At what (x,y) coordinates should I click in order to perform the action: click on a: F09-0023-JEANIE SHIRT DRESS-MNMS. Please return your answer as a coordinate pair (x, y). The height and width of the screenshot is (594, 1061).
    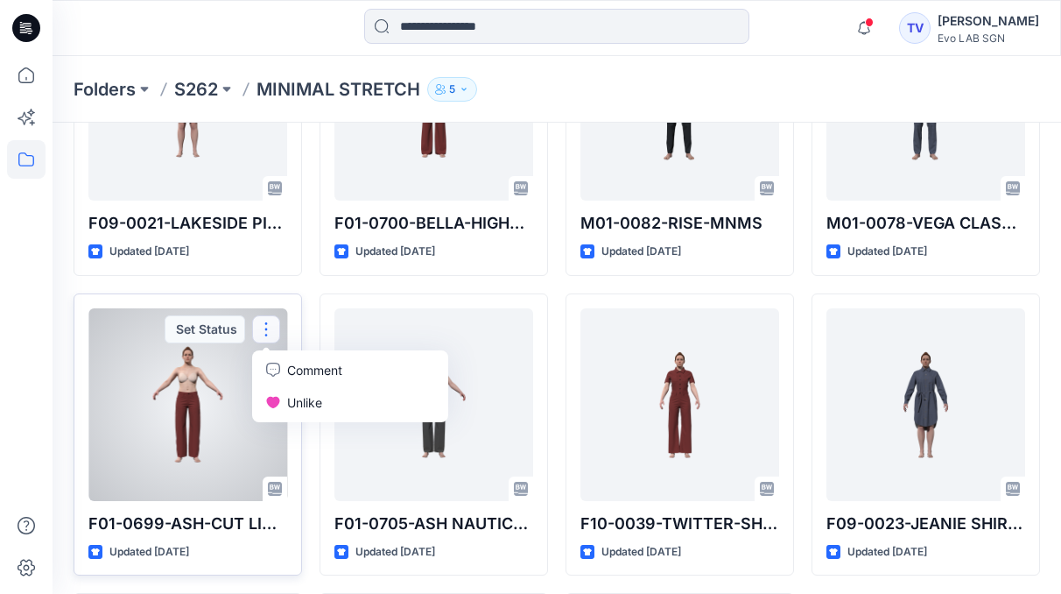
    Looking at the image, I should click on (925, 404).